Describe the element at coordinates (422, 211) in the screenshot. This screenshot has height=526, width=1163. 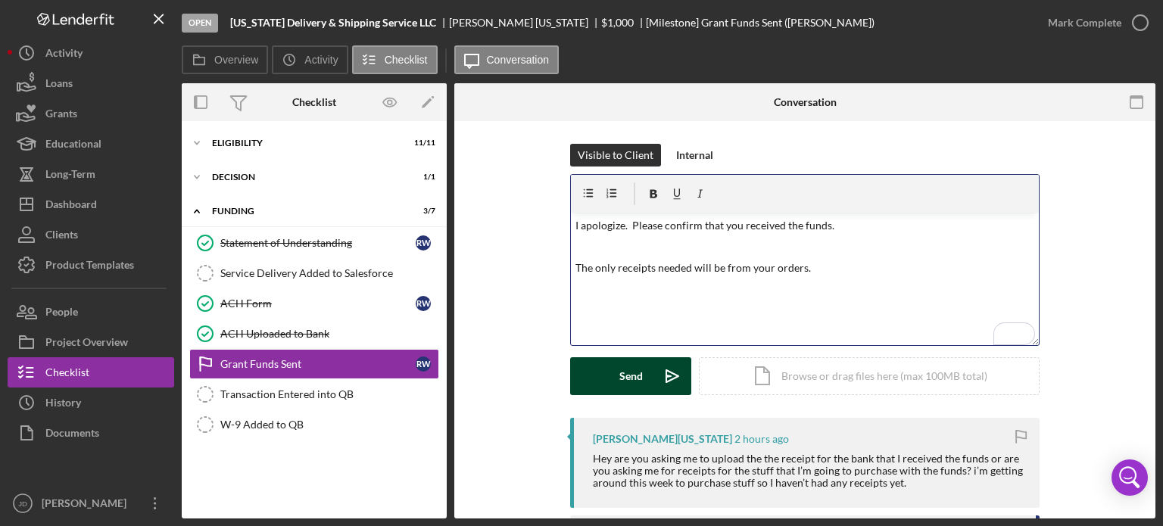
I see `div: 3 / 7` at that location.